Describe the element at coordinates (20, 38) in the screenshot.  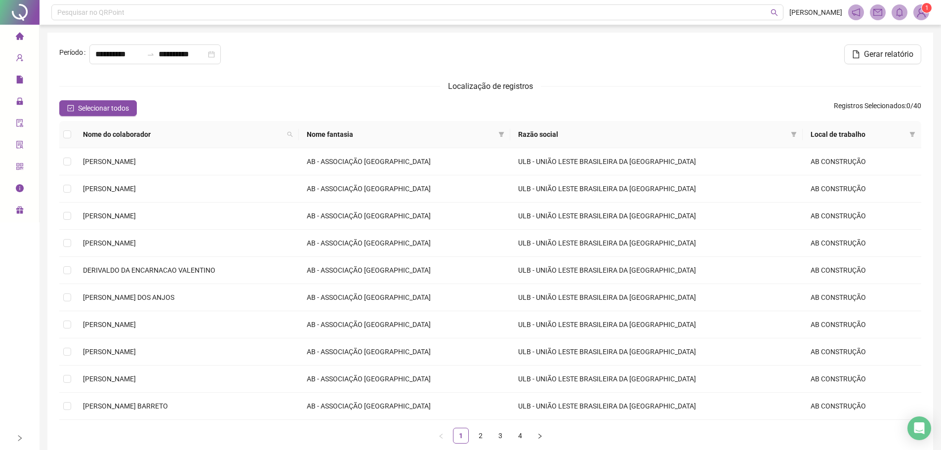
I see `span: home` at that location.